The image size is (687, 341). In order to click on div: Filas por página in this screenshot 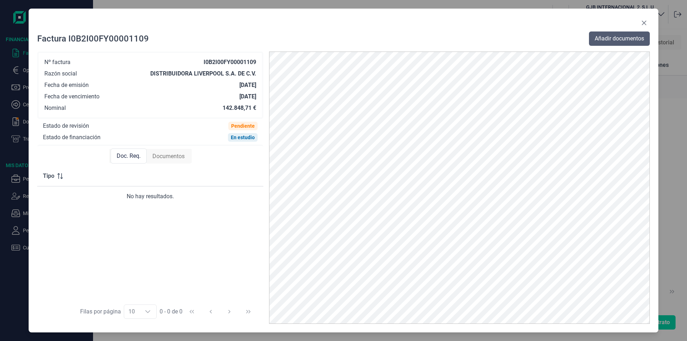, I will do `click(101, 312)`.